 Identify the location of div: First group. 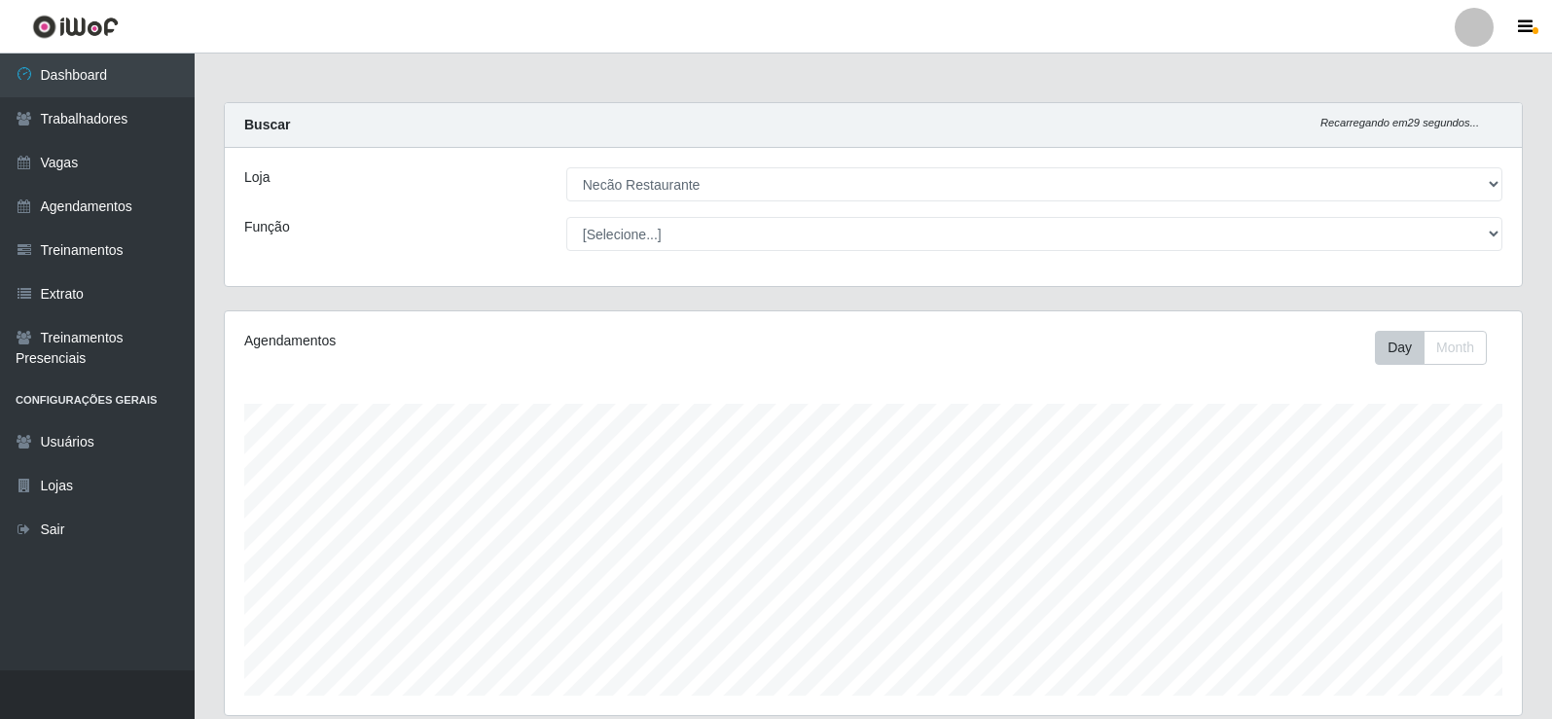
(1430, 347).